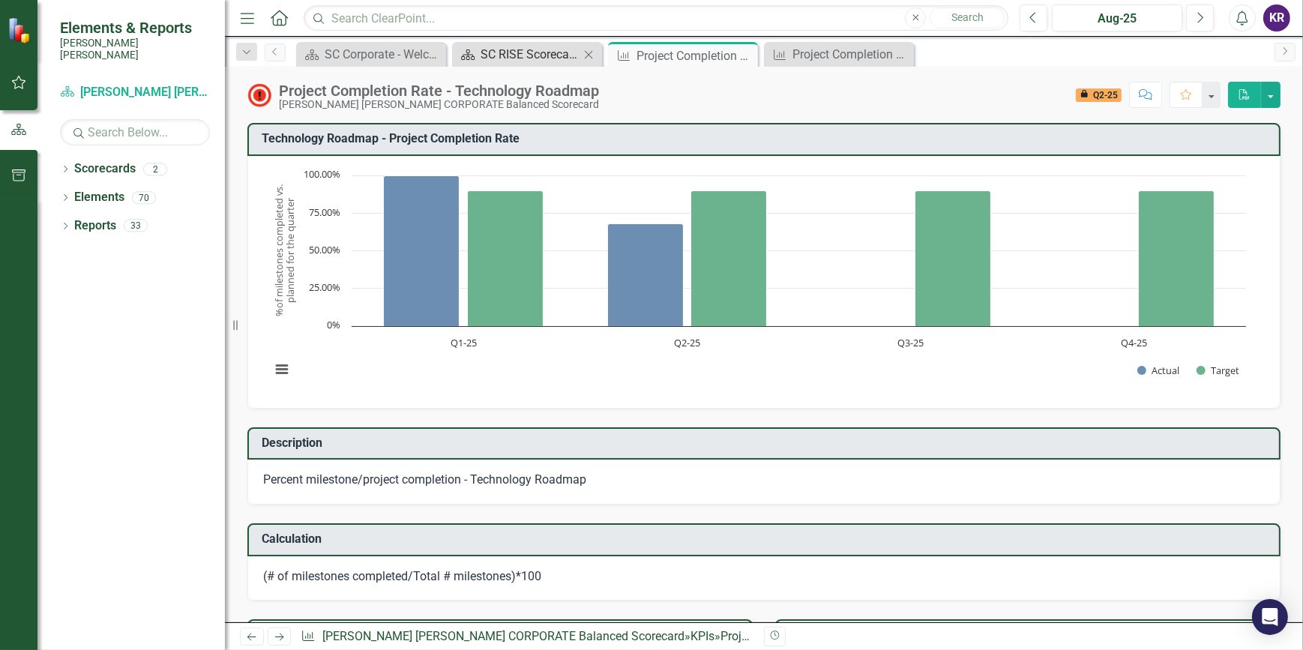 The image size is (1303, 650). Describe the element at coordinates (764, 576) in the screenshot. I see `div: (# of milestones completed/Total # milestones)*100` at that location.